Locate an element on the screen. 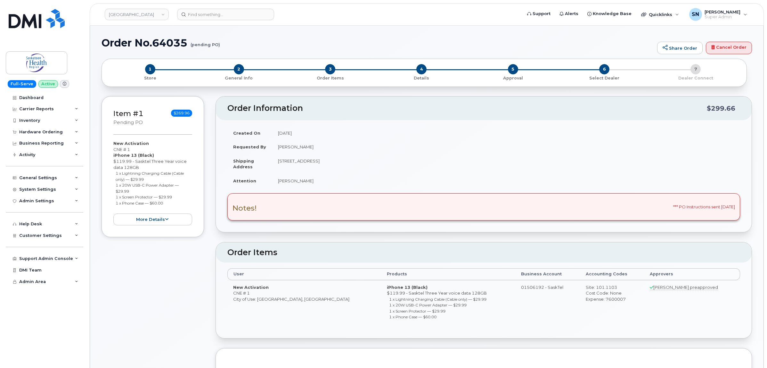  a: 6 Select Dealer is located at coordinates (604, 78).